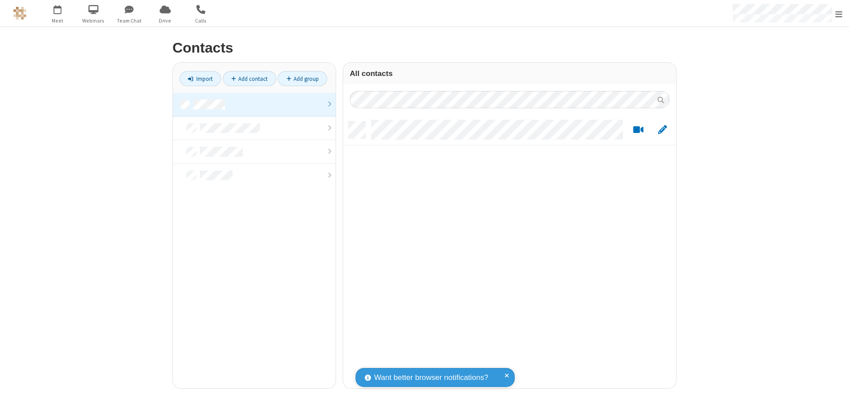 The width and height of the screenshot is (849, 402). What do you see at coordinates (510, 252) in the screenshot?
I see `div: grid` at bounding box center [510, 252].